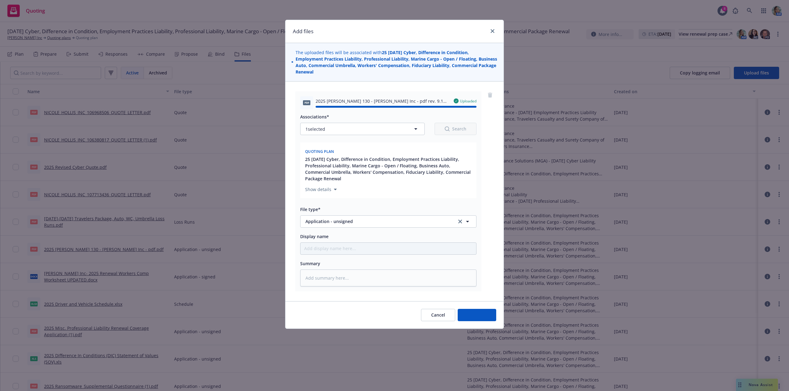 This screenshot has height=391, width=789. What do you see at coordinates (310, 209) in the screenshot?
I see `span: File type*` at bounding box center [310, 209].